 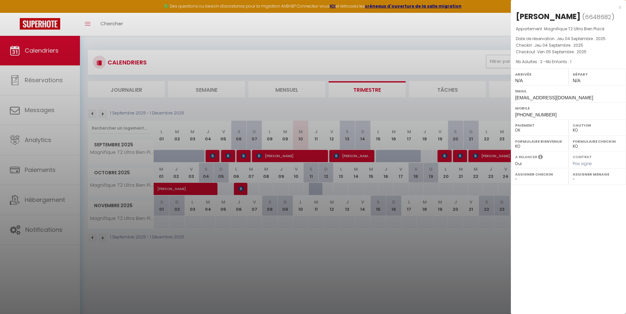 I want to click on p: Appartement :, so click(x=568, y=29).